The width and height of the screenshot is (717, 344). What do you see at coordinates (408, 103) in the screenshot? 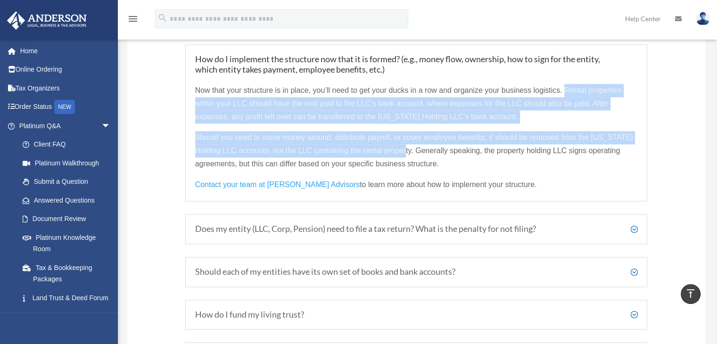
I see `span: Now that your structure is in place, you’ll need to get your ducks in a row and organize your bus...` at bounding box center [408, 103].